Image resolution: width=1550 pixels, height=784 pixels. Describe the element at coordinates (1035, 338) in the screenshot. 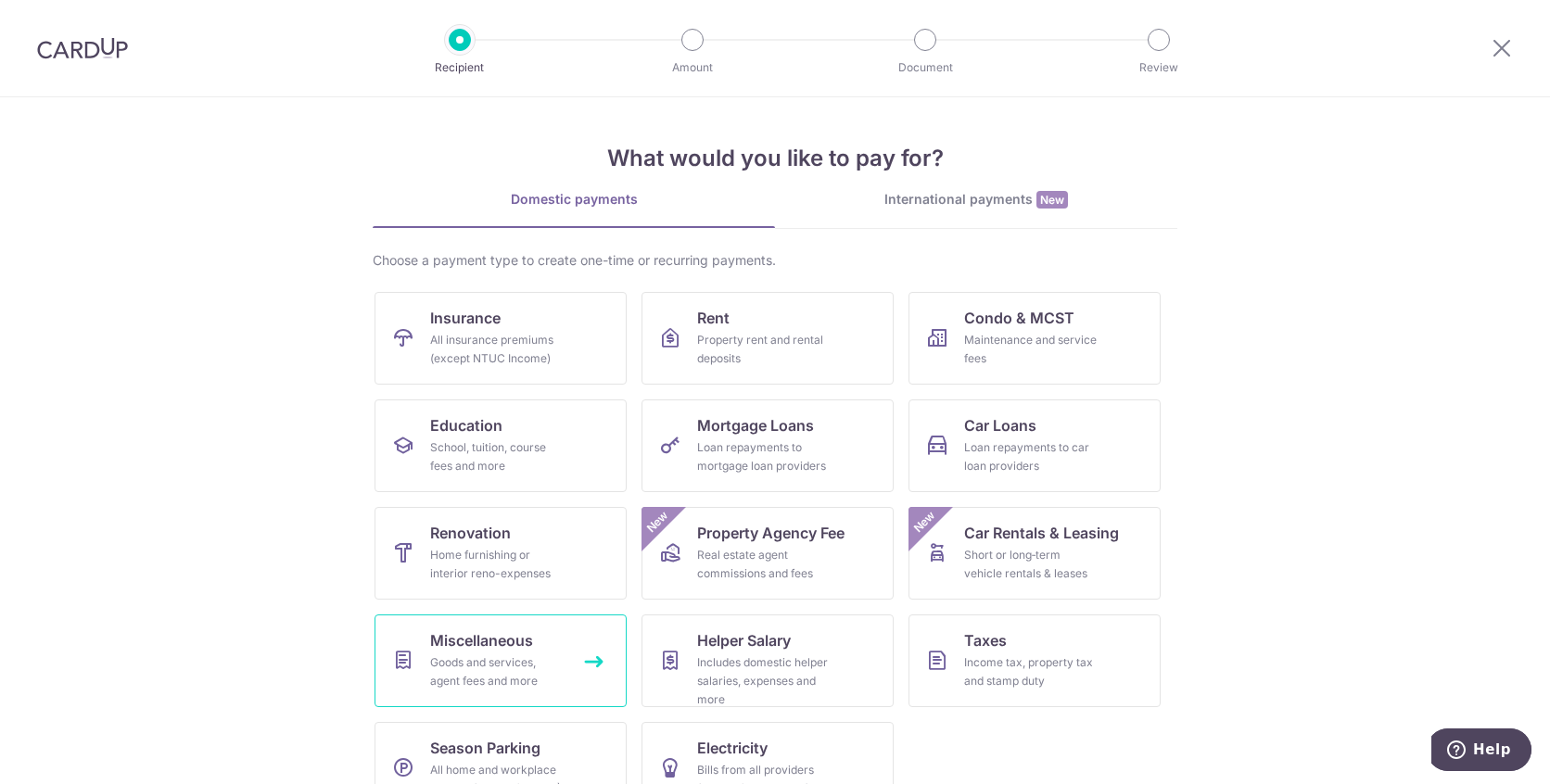

I see `a: Condo & MCSTMaintenance and service fees` at that location.